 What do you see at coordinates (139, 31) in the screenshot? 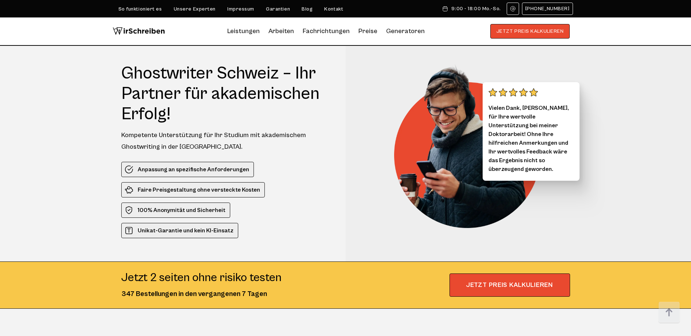
I see `img: logo wirschreiben` at bounding box center [139, 31].